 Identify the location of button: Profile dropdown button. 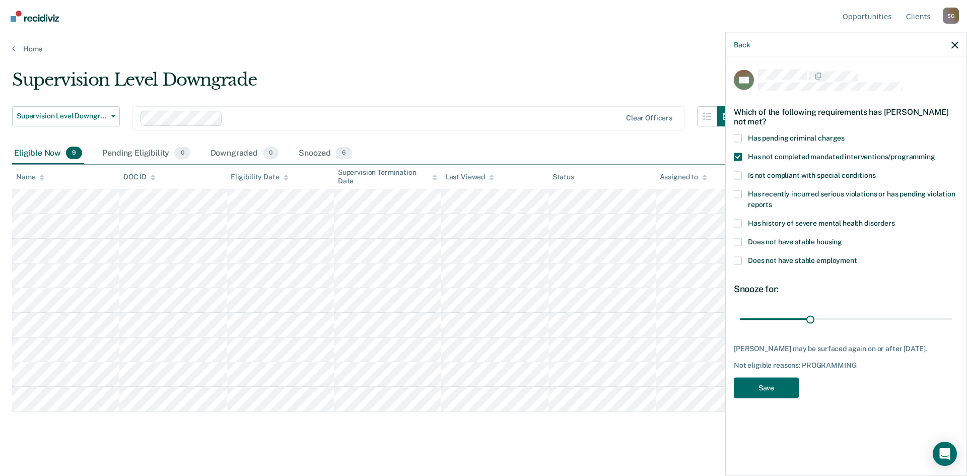
(951, 16).